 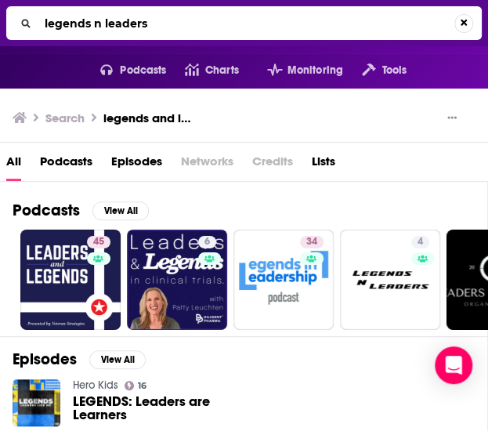 What do you see at coordinates (207, 242) in the screenshot?
I see `span: 6` at bounding box center [207, 242].